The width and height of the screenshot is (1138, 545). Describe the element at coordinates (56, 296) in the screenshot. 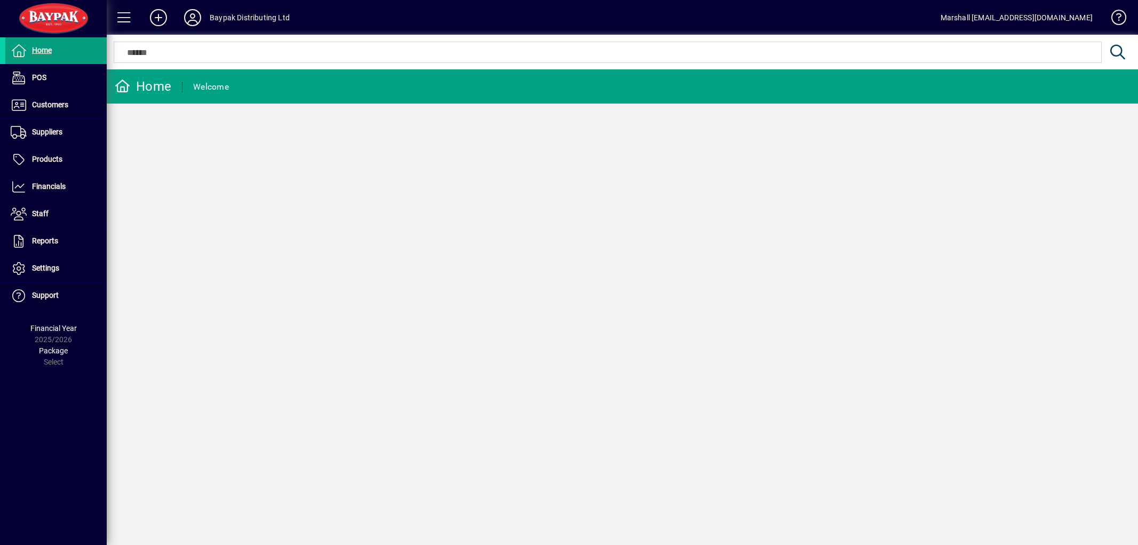

I see `a: Support` at that location.